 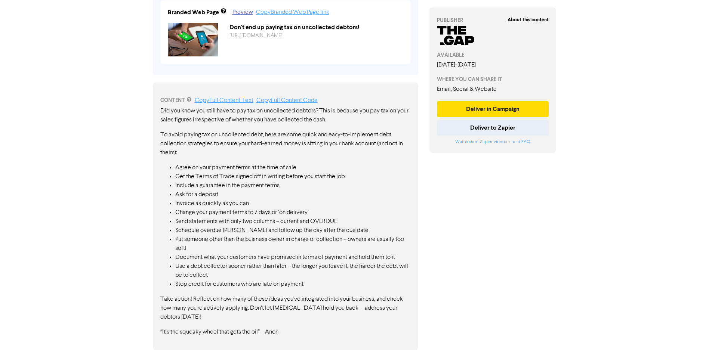 I want to click on li: Document what your customers have promised in terms of payment and hold them to it, so click(x=293, y=258).